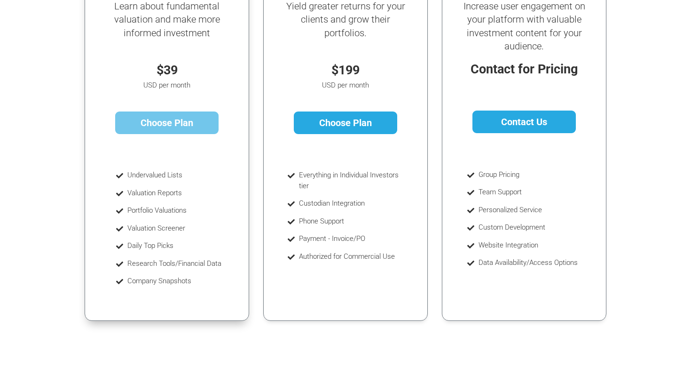 The image size is (691, 375). What do you see at coordinates (350, 238) in the screenshot?
I see `li: Payment - Invoice/PO` at bounding box center [350, 238].